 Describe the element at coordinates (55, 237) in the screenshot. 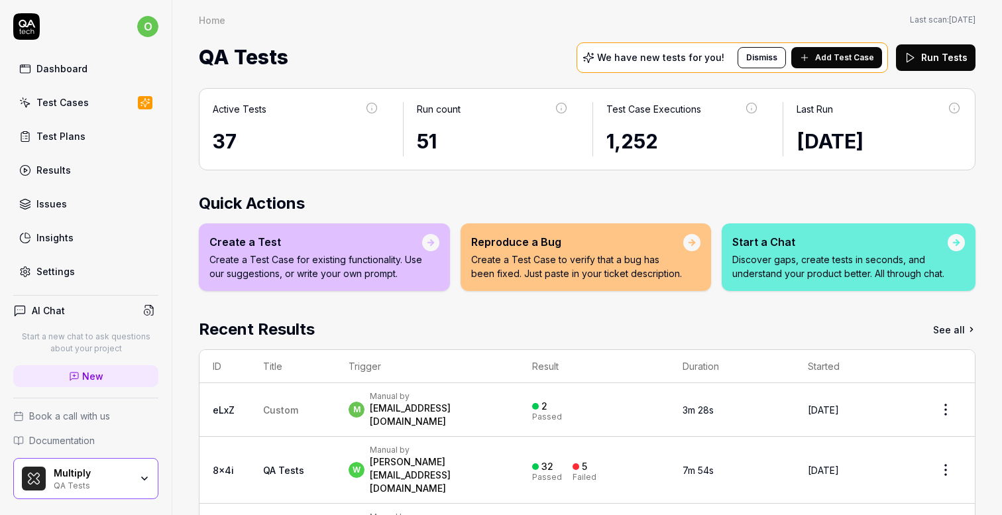

I see `div: Insights` at that location.